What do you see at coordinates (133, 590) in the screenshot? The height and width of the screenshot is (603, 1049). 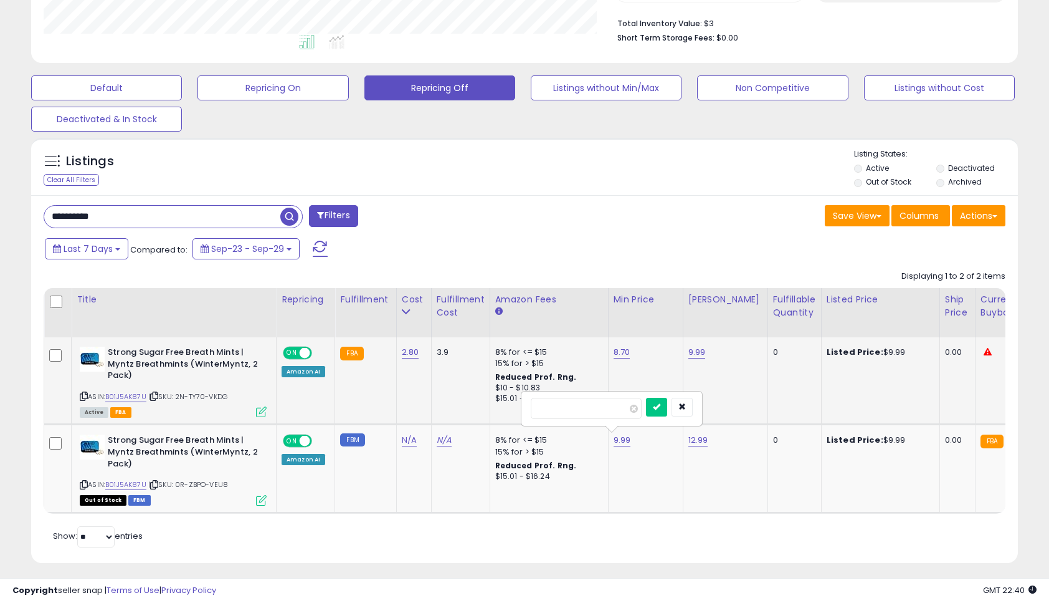 I see `a: Terms of Use` at bounding box center [133, 590].